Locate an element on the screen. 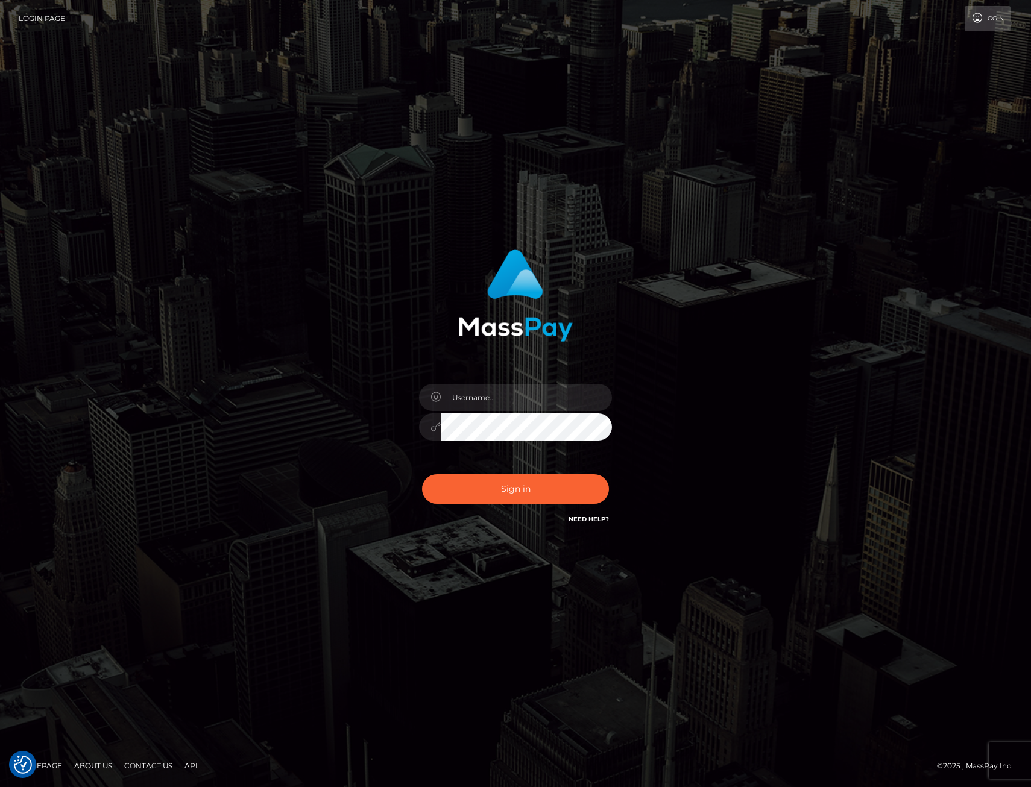  button: Consent Preferences is located at coordinates (23, 765).